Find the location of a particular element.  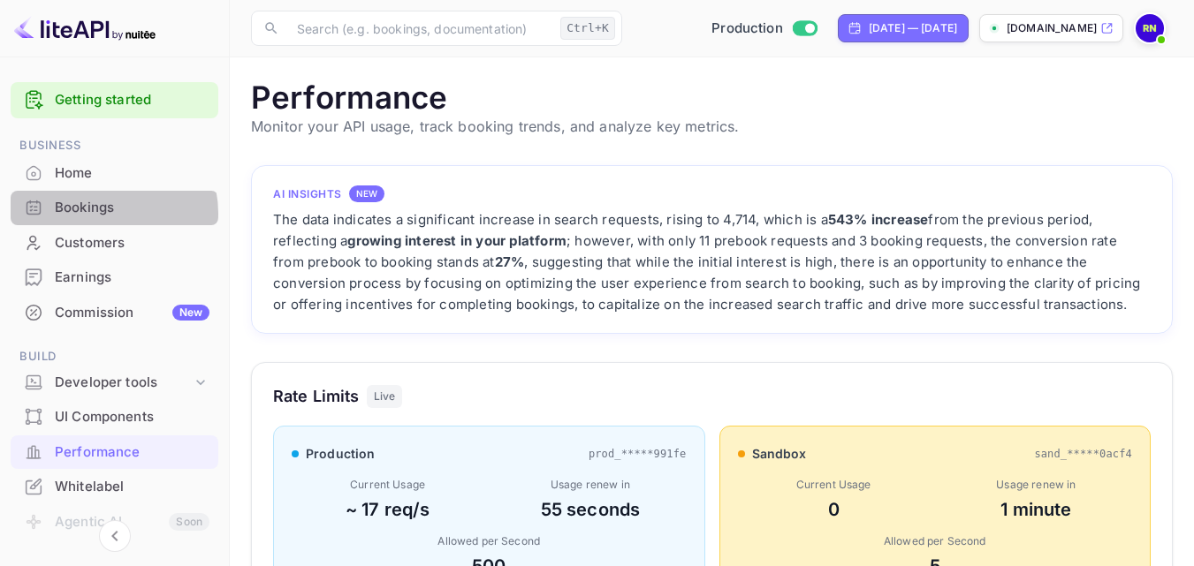

p: Monitor your API usage, track booking trends, and analyze key metrics. is located at coordinates (711, 126).